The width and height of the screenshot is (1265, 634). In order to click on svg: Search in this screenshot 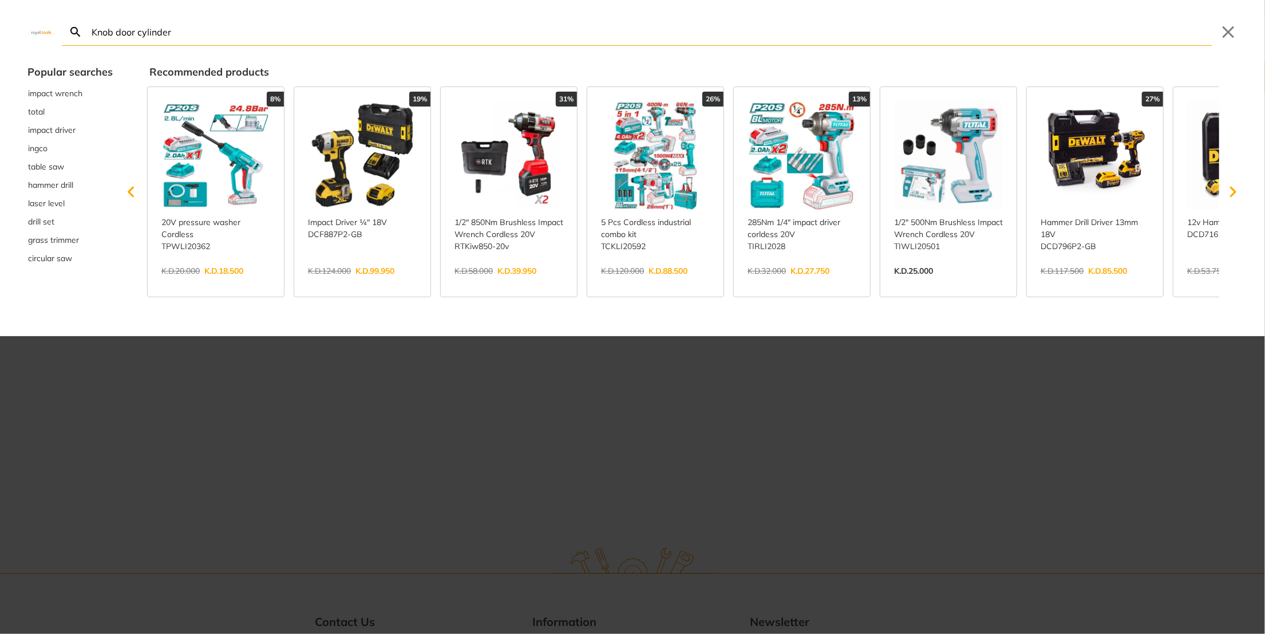, I will do `click(76, 32)`.